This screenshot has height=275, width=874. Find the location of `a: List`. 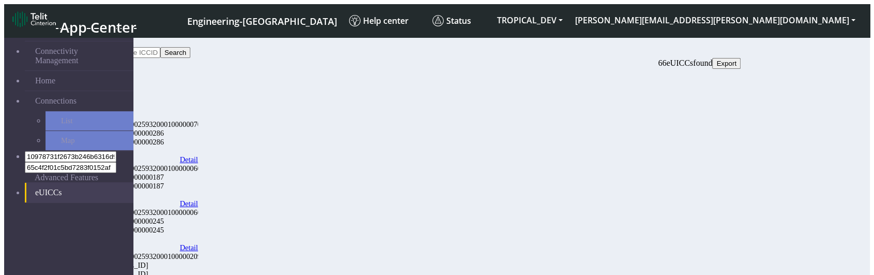

a: List is located at coordinates (89, 120).